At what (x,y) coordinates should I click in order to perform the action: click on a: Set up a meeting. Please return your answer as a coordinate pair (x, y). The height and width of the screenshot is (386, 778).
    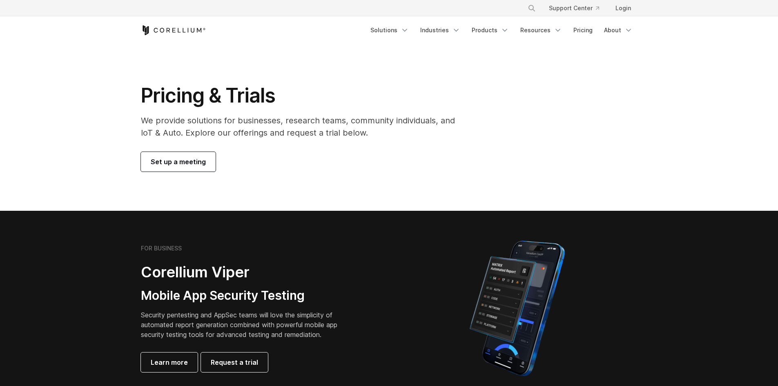
    Looking at the image, I should click on (178, 162).